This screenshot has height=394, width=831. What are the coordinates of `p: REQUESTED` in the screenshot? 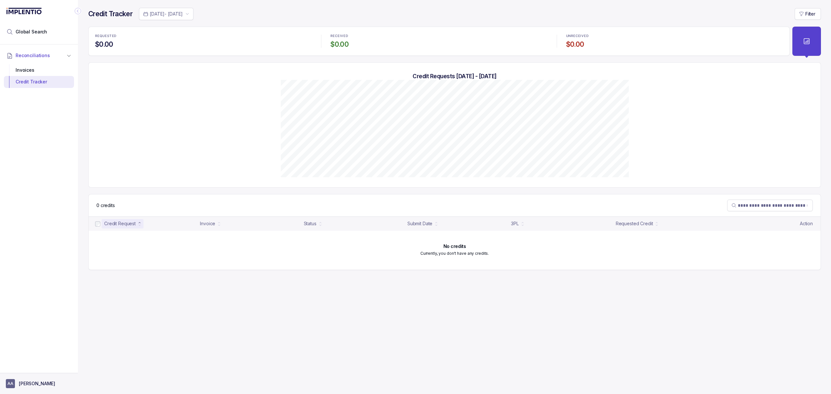 It's located at (106, 36).